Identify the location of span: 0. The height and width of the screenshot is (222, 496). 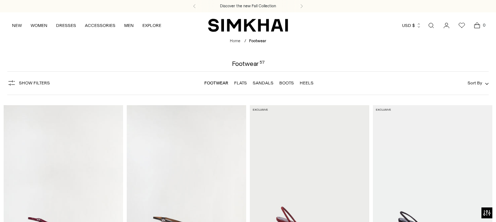
(484, 25).